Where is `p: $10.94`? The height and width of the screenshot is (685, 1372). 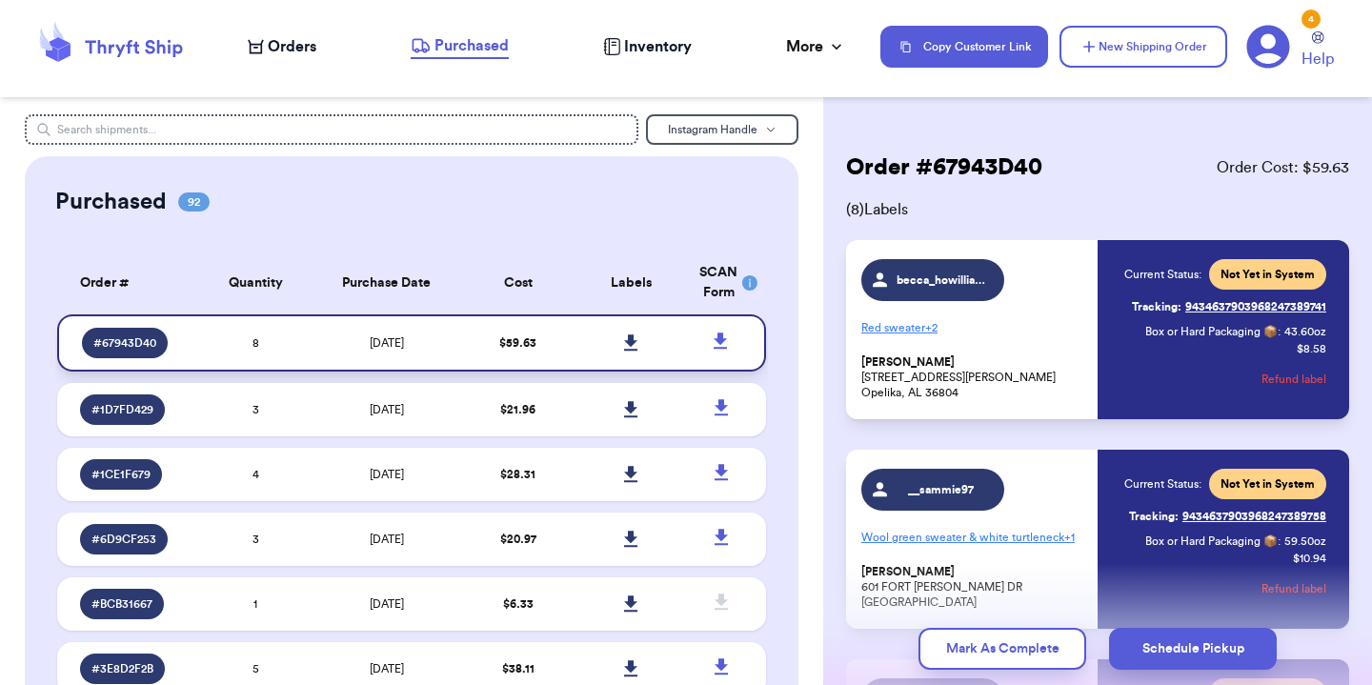 p: $10.94 is located at coordinates (1309, 558).